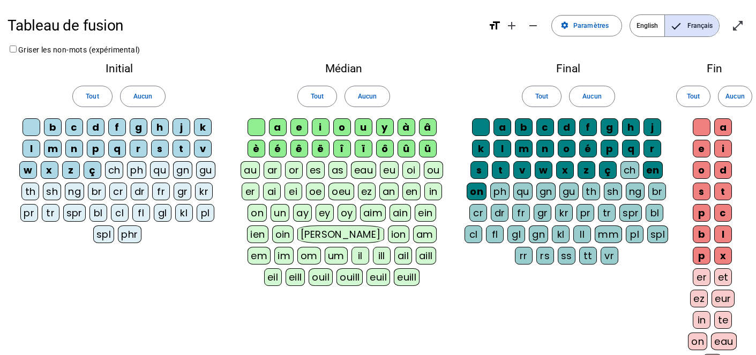  Describe the element at coordinates (565, 170) in the screenshot. I see `div: x` at that location.